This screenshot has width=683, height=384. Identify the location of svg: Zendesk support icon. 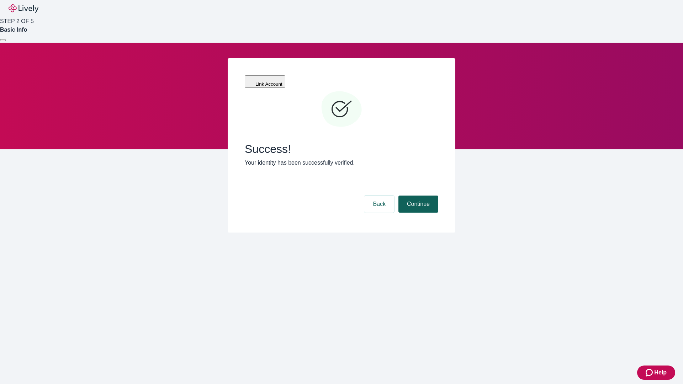
(650, 373).